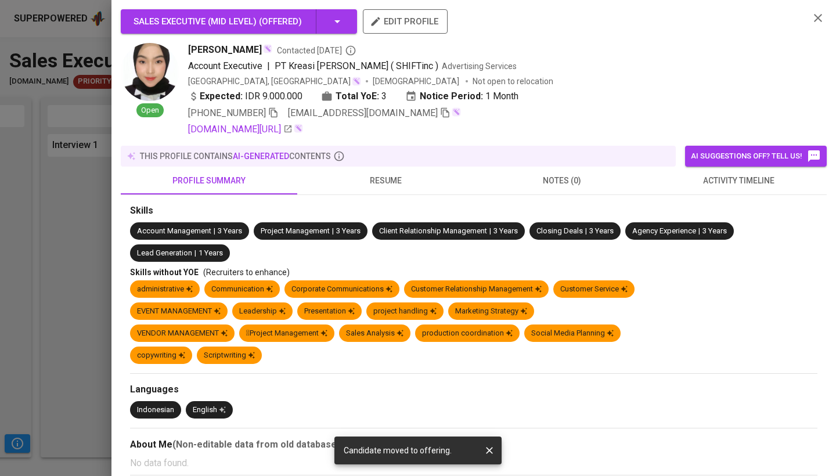 Image resolution: width=836 pixels, height=476 pixels. Describe the element at coordinates (164, 252) in the screenshot. I see `span: Lead Generation` at that location.